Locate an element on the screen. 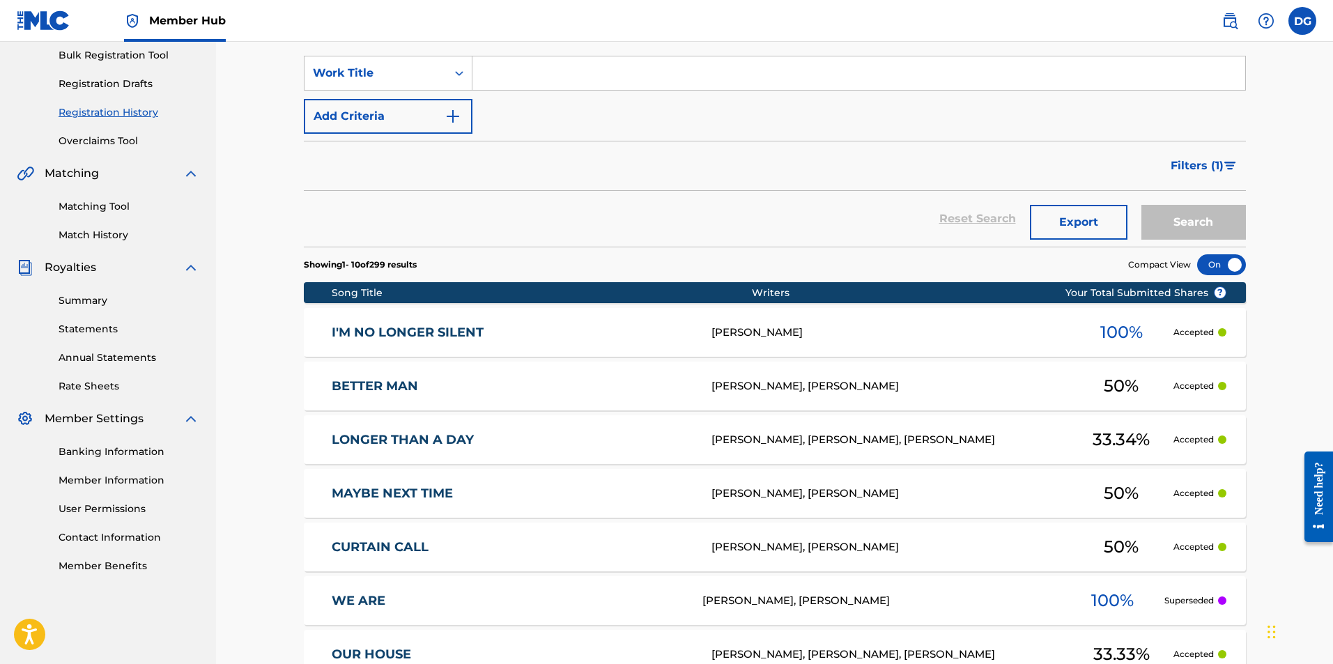  img: 9d2ae6d4665cec9f34b9.svg is located at coordinates (453, 116).